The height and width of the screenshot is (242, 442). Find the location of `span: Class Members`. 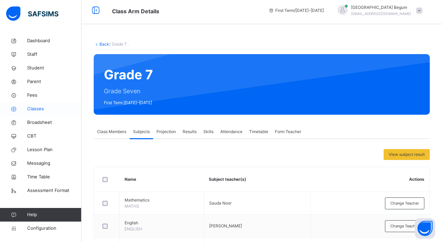

span: Class Members is located at coordinates (112, 131).